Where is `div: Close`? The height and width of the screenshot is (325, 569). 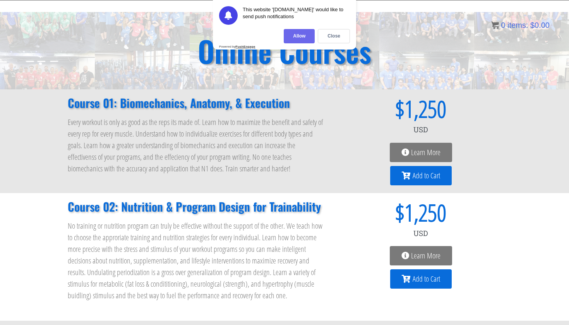 div: Close is located at coordinates (334, 36).